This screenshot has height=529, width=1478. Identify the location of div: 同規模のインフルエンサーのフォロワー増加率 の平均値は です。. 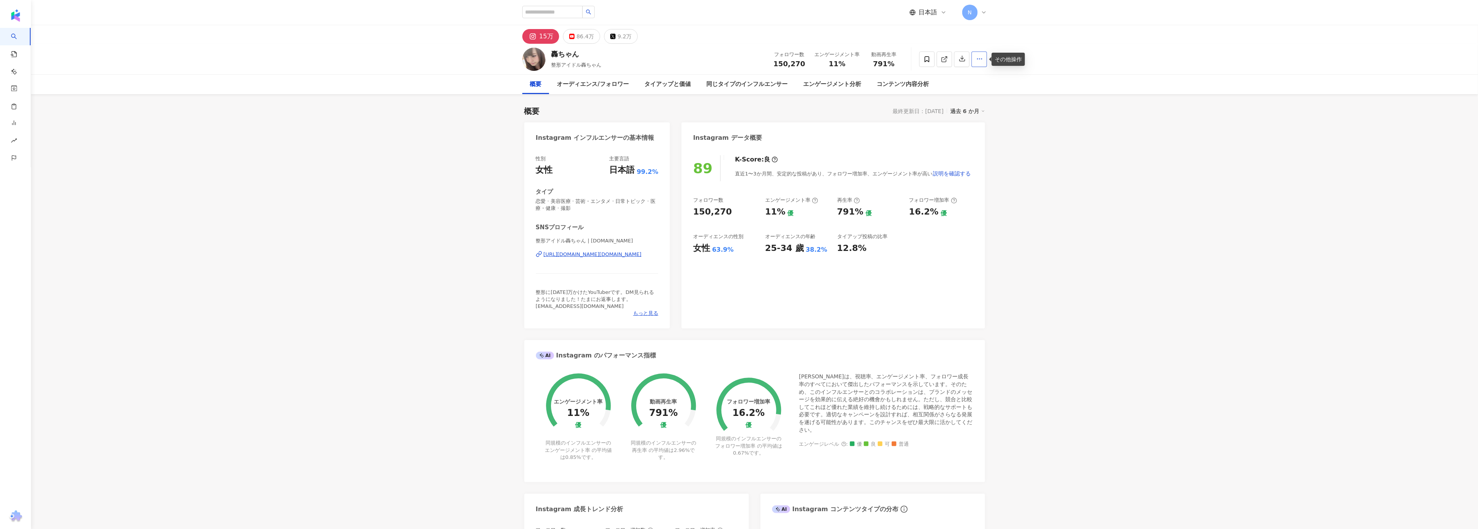
(748, 446).